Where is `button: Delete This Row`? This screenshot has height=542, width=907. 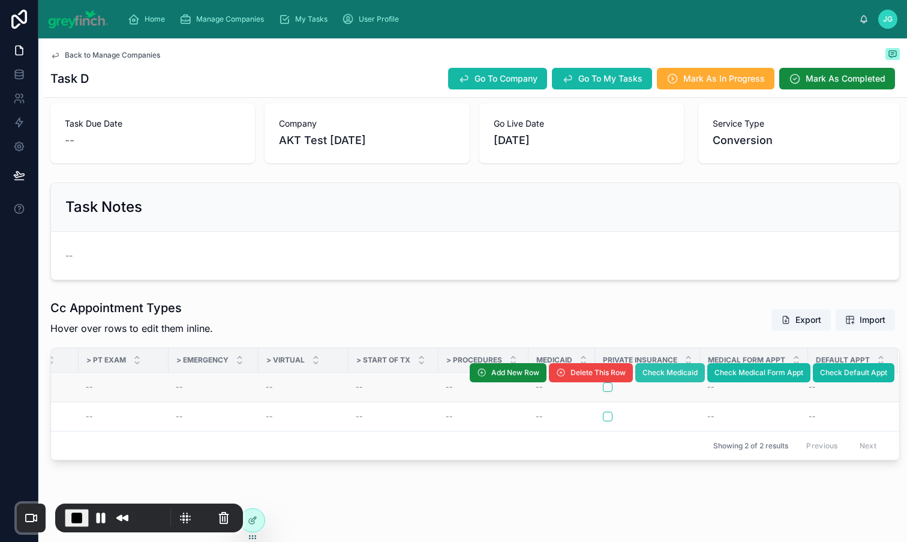
button: Delete This Row is located at coordinates (591, 372).